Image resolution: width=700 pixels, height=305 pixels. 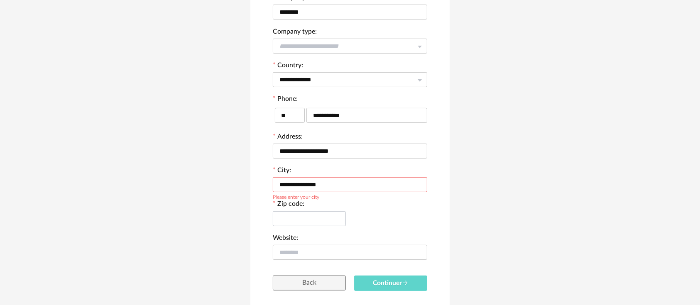 I want to click on button: Continuer, so click(x=391, y=283).